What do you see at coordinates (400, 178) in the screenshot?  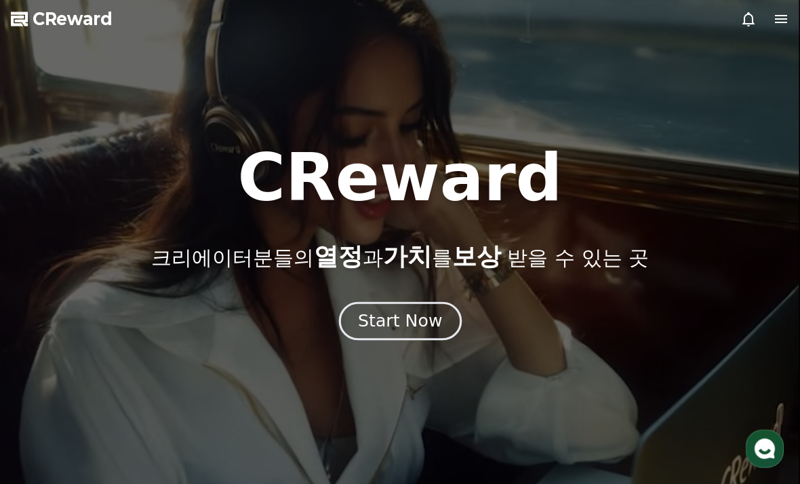 I see `h1: CReward` at bounding box center [400, 178].